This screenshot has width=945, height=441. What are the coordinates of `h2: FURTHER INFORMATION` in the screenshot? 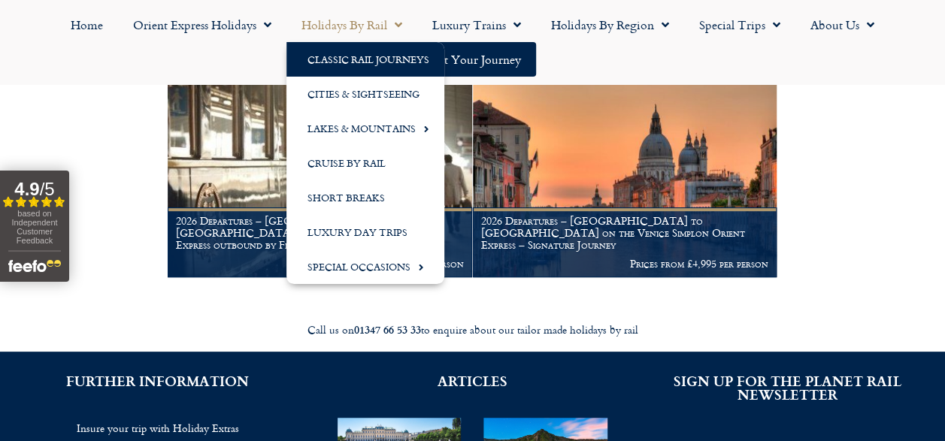 It's located at (157, 381).